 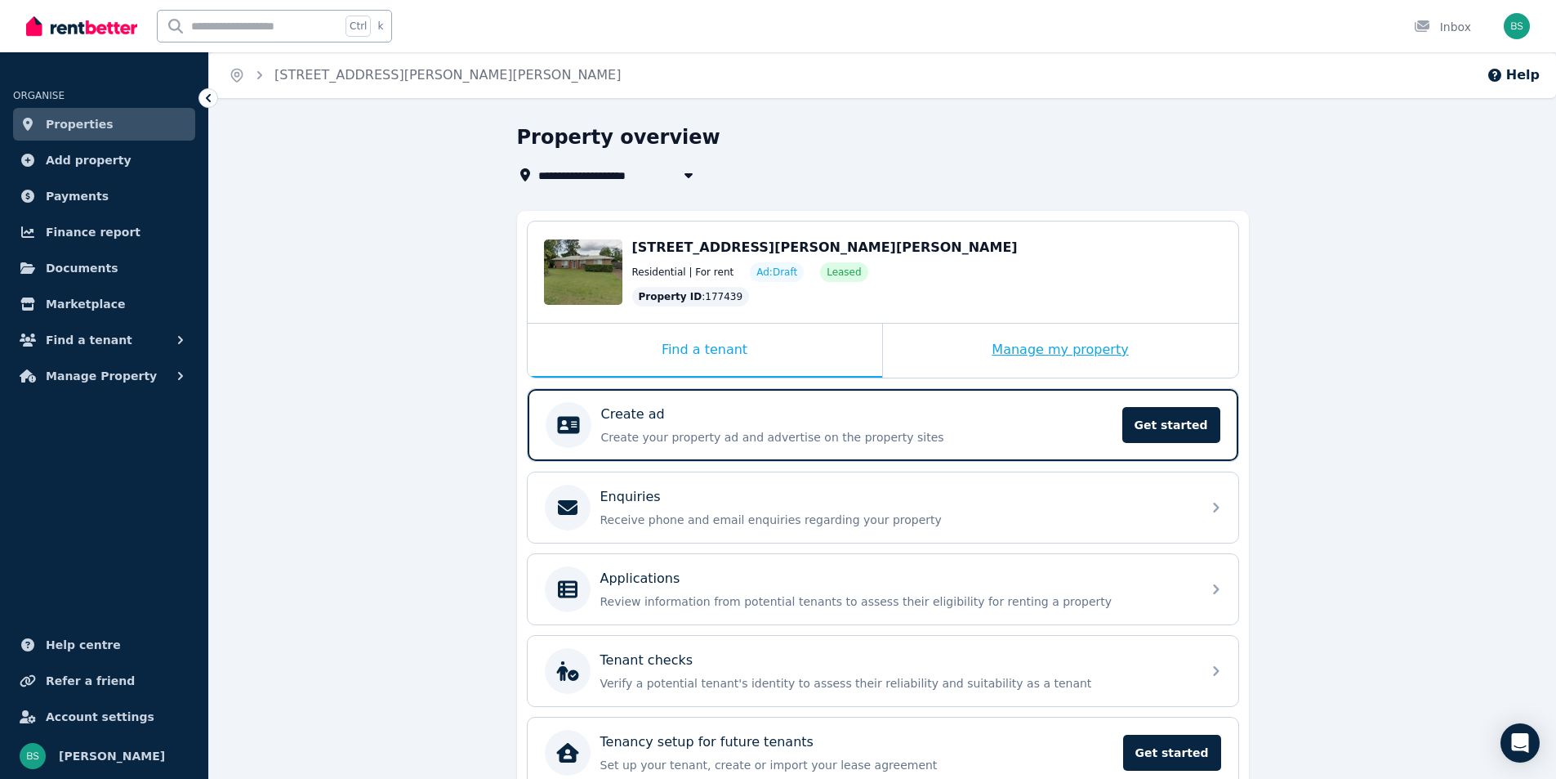 I want to click on p: Tenancy setup for future tenants, so click(x=707, y=742).